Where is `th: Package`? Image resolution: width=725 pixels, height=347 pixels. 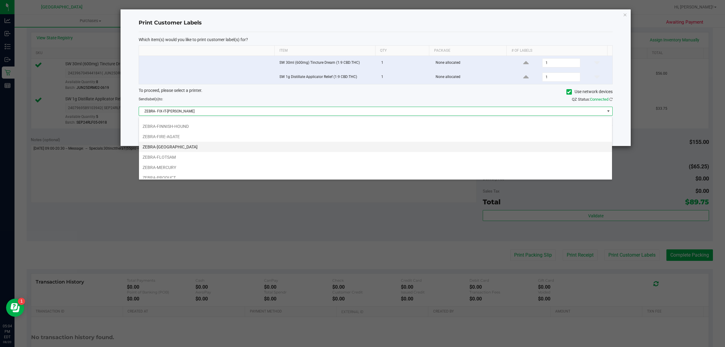
th: Package is located at coordinates (468, 51).